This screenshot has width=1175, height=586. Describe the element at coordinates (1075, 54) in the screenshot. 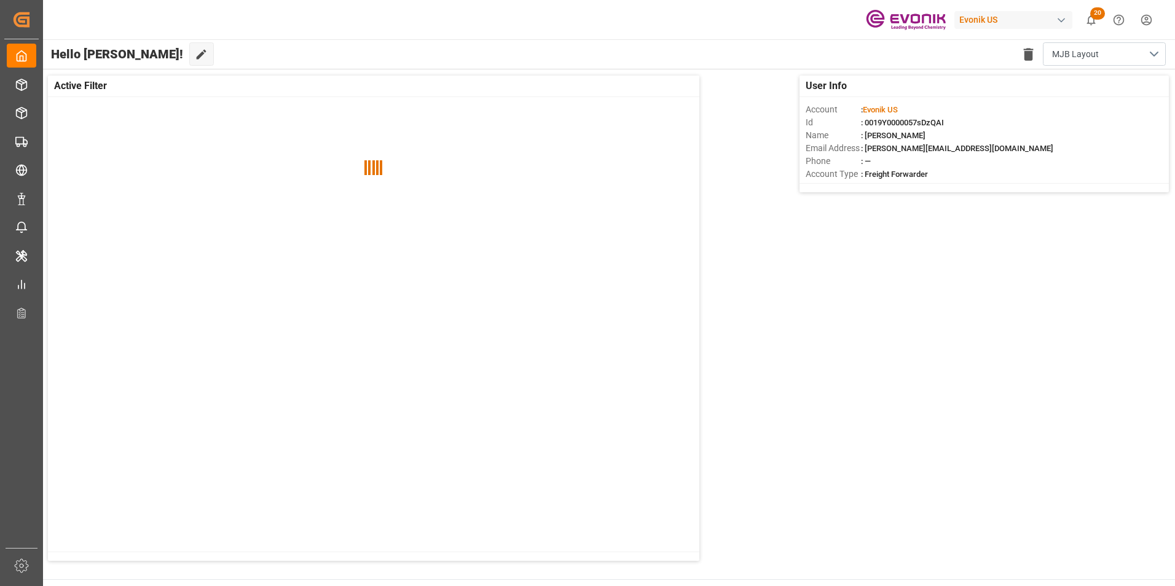

I see `span: MJB Layout` at that location.